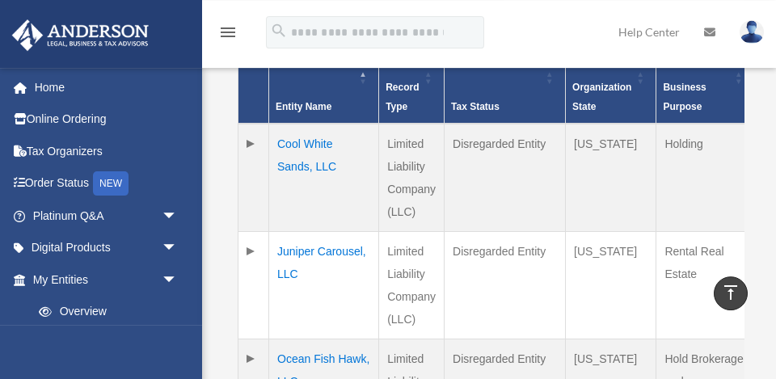  Describe the element at coordinates (80, 35) in the screenshot. I see `img: Anderson Advisors Platinum Portal` at that location.